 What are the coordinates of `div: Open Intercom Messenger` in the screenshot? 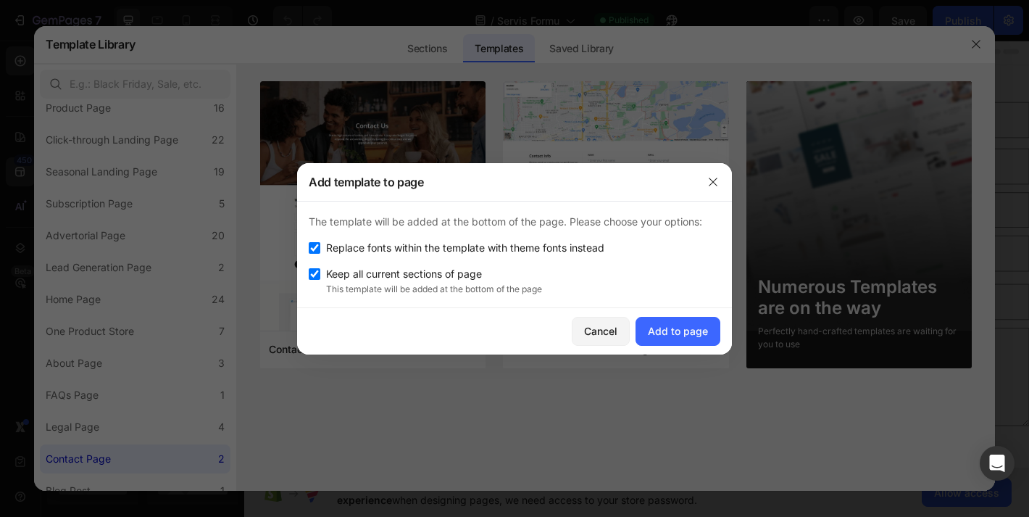 It's located at (997, 463).